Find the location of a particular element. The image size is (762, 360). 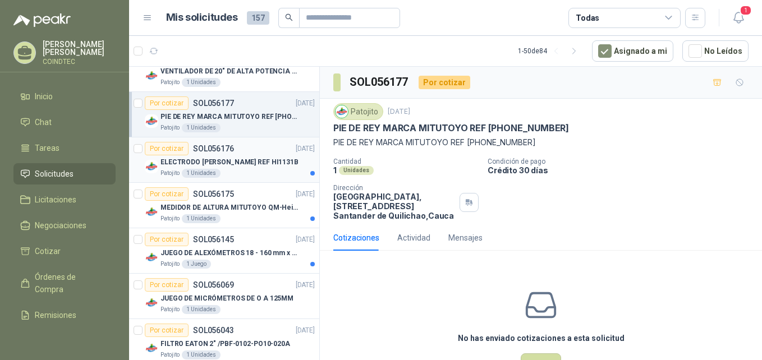

a: Negociaciones is located at coordinates (65, 226).